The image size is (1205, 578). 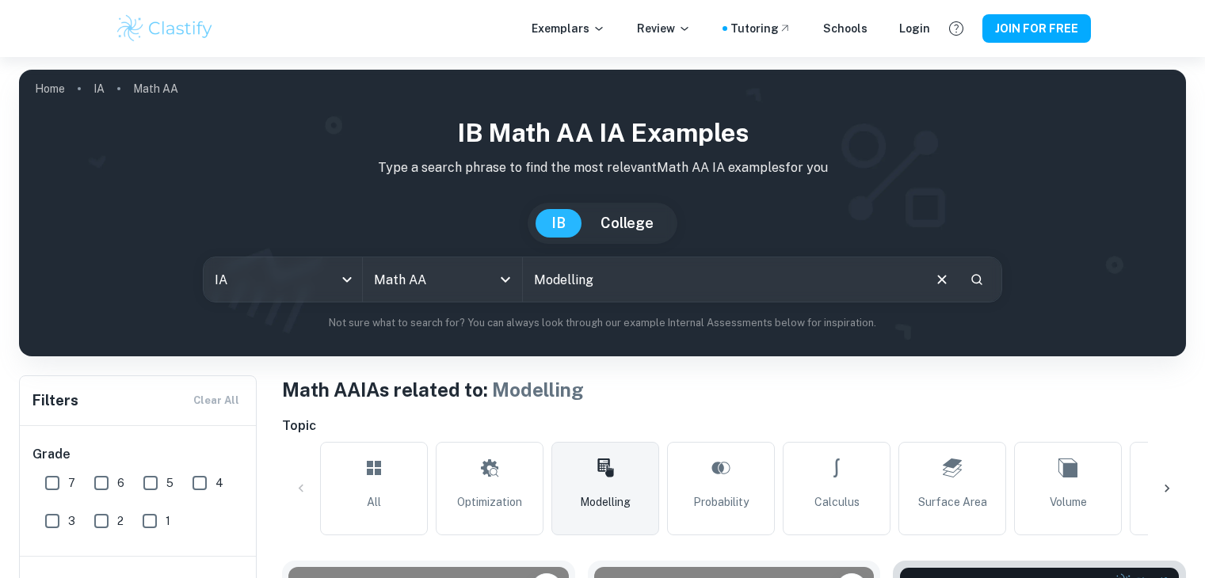 I want to click on a: Home, so click(x=50, y=89).